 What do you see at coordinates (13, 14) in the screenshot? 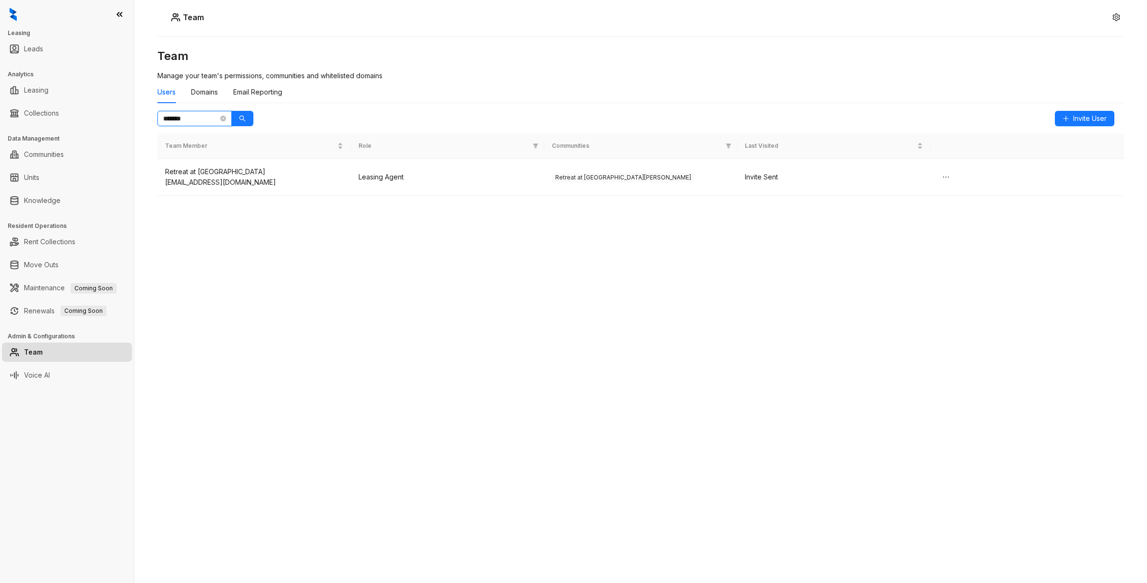
I see `img: logo` at bounding box center [13, 14].